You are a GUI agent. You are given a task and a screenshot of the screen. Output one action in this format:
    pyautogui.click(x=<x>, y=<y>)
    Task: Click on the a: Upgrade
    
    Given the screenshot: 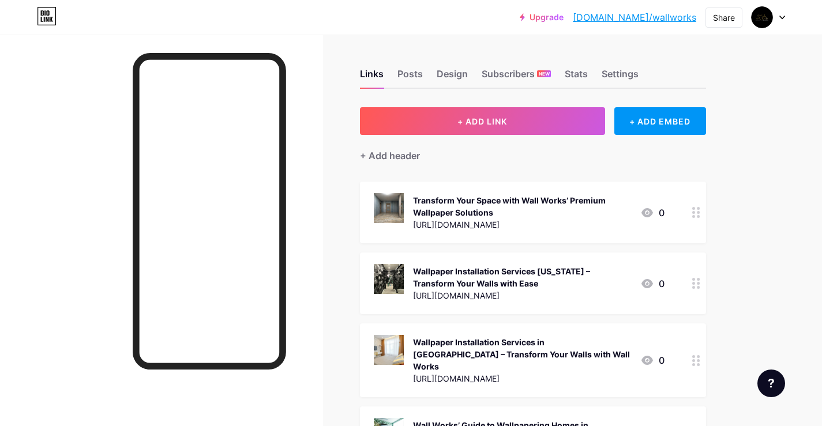 What is the action you would take?
    pyautogui.click(x=542, y=17)
    